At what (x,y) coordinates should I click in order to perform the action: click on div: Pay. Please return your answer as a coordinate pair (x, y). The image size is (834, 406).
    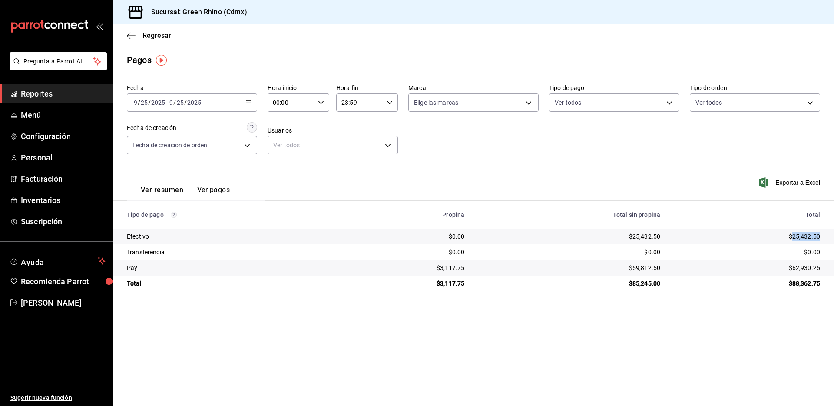
    Looking at the image, I should click on (229, 268).